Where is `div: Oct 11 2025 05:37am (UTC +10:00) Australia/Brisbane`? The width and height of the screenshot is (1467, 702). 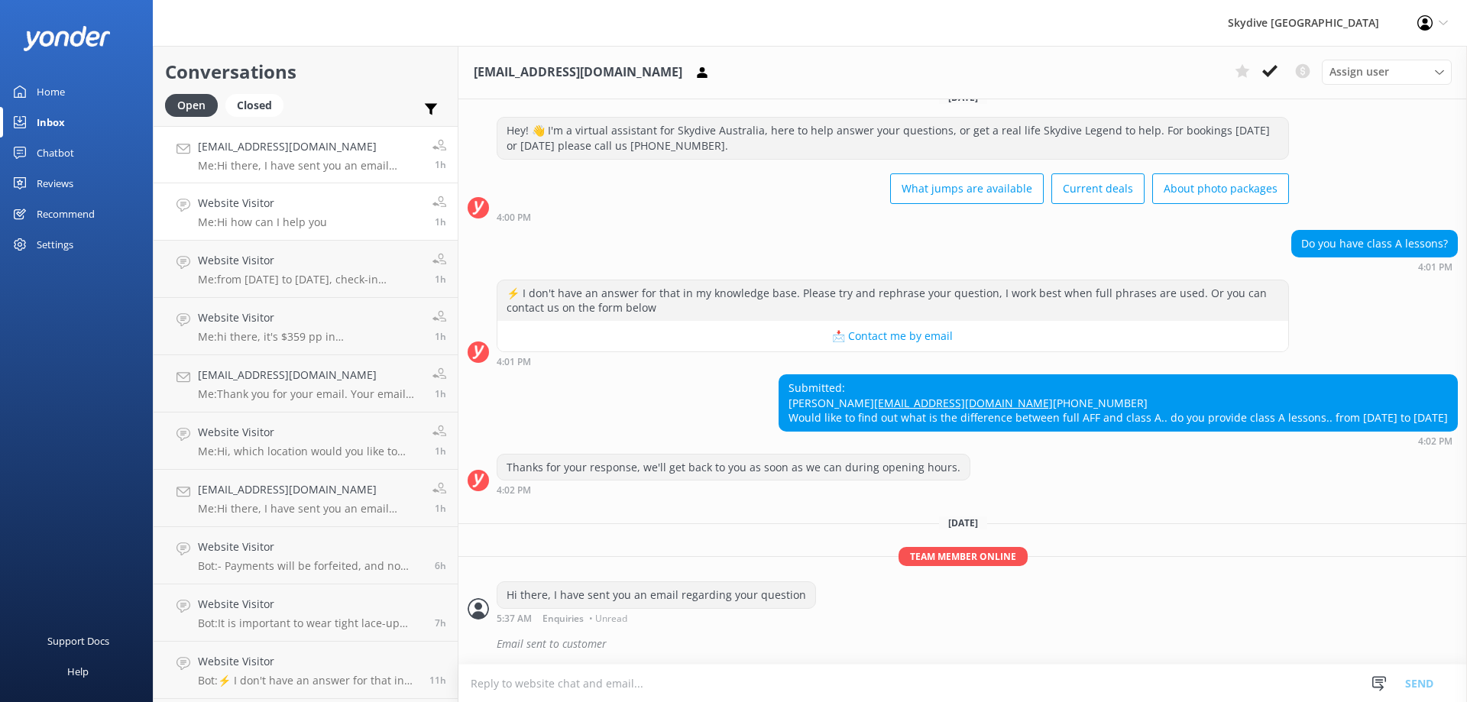 div: Oct 11 2025 05:37am (UTC +10:00) Australia/Brisbane is located at coordinates (657, 618).